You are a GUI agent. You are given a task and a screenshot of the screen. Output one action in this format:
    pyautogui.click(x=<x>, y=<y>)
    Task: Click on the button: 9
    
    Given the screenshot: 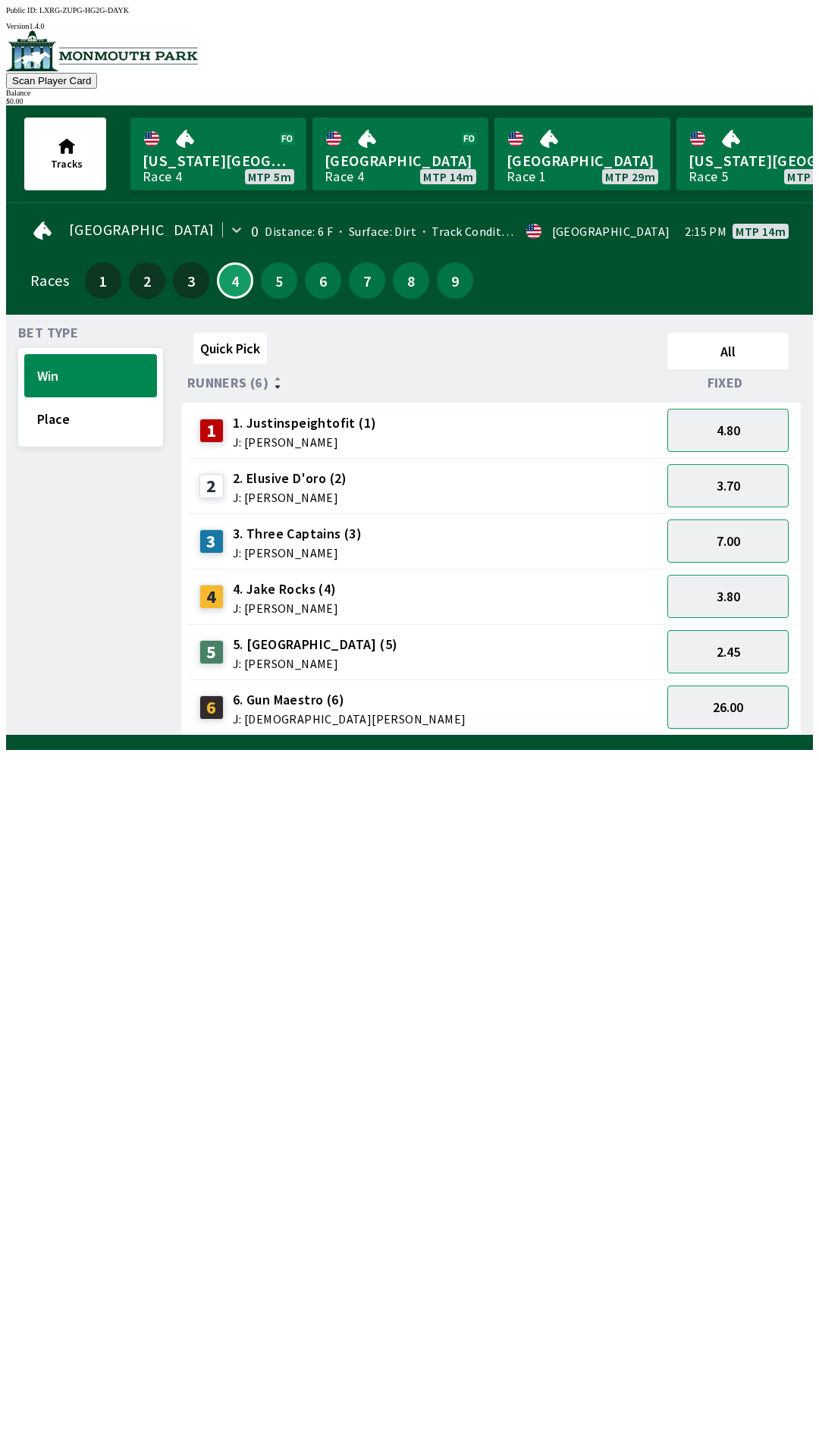 What is the action you would take?
    pyautogui.click(x=456, y=281)
    